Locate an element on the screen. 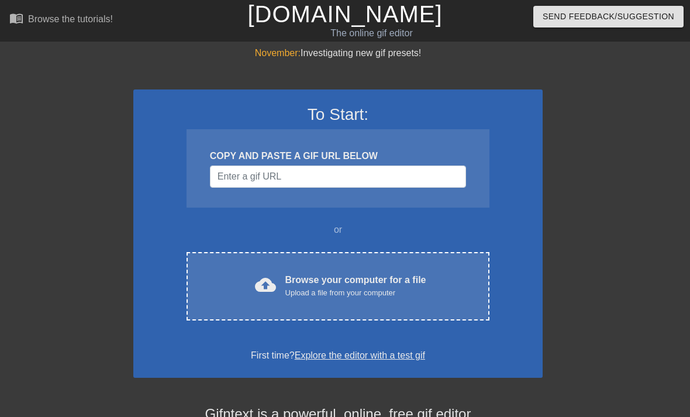 This screenshot has width=690, height=417. input: Username is located at coordinates (338, 177).